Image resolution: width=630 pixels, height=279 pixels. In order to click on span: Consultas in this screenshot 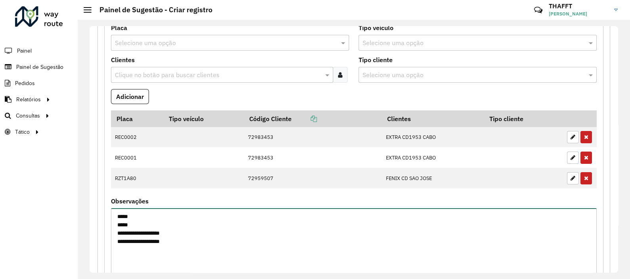, I will do `click(28, 116)`.